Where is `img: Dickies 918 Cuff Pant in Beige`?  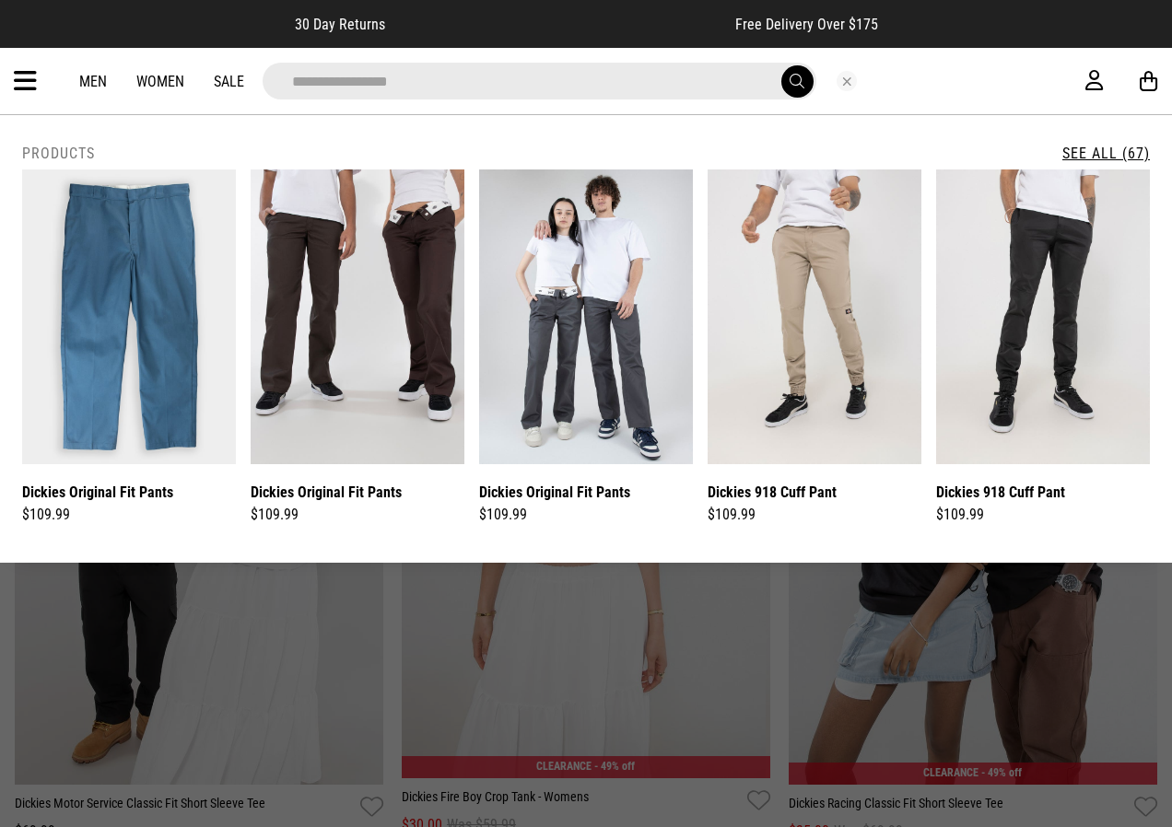
img: Dickies 918 Cuff Pant in Beige is located at coordinates (814, 317).